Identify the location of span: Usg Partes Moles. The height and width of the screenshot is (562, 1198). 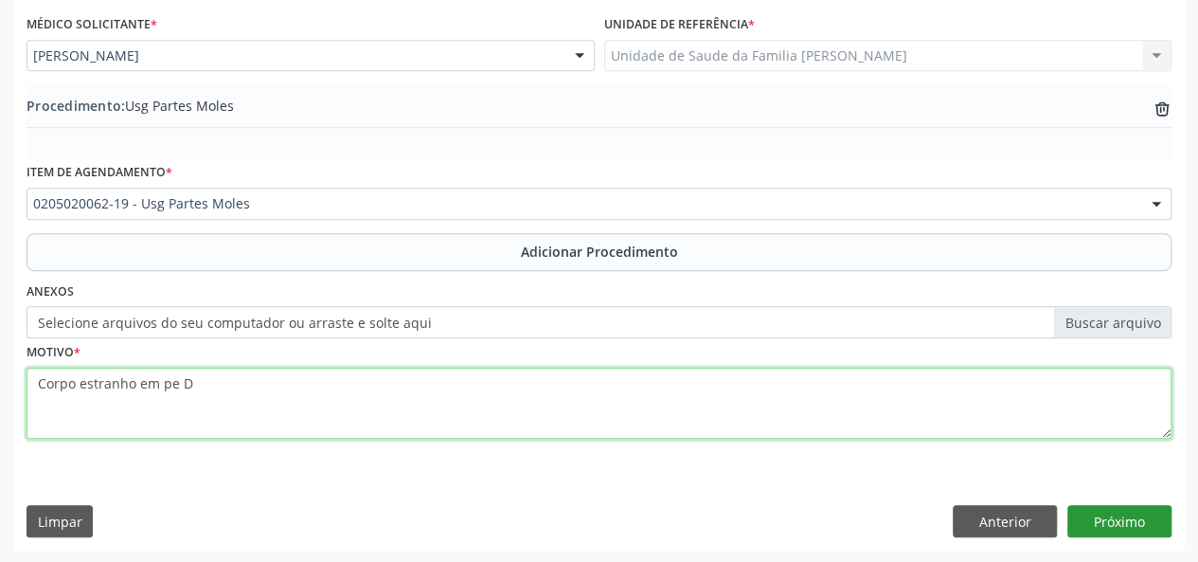
(130, 105).